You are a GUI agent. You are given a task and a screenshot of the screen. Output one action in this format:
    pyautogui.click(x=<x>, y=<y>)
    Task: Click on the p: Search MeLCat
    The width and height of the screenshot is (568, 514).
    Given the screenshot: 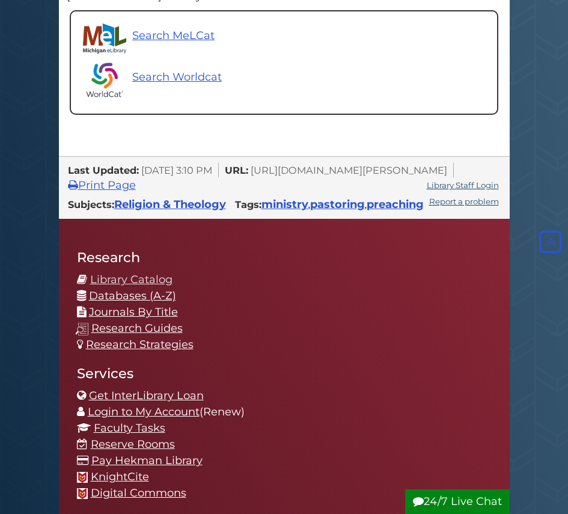 What is the action you would take?
    pyautogui.click(x=173, y=35)
    